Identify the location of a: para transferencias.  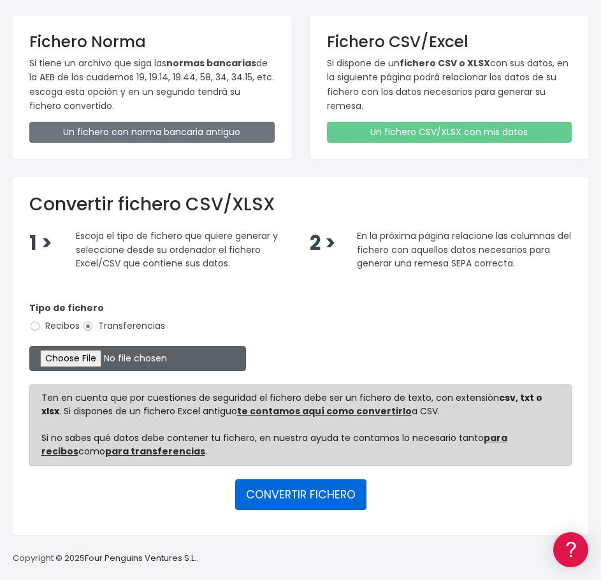
(155, 451).